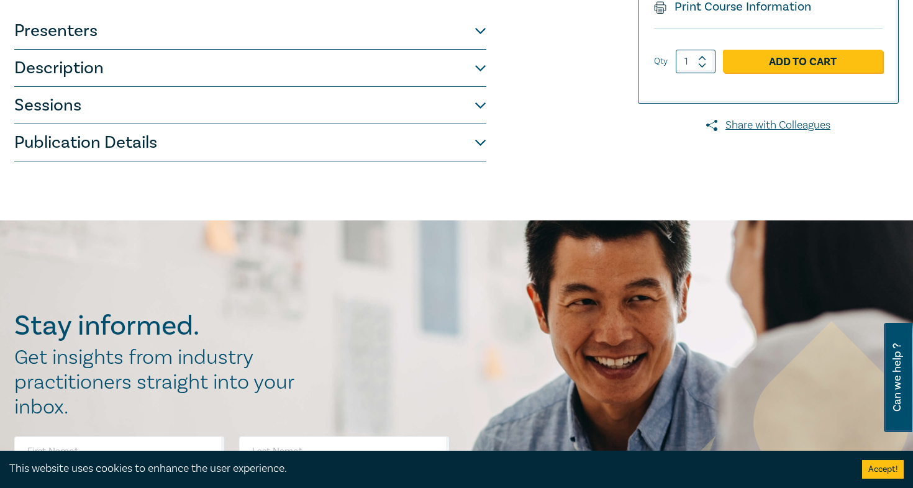 The image size is (913, 488). Describe the element at coordinates (344, 452) in the screenshot. I see `input: Last Name*` at that location.